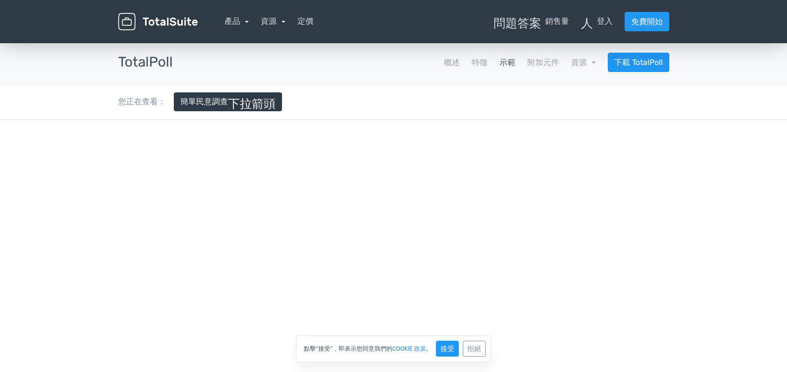  What do you see at coordinates (447, 348) in the screenshot?
I see `button: 接受` at bounding box center [447, 348].